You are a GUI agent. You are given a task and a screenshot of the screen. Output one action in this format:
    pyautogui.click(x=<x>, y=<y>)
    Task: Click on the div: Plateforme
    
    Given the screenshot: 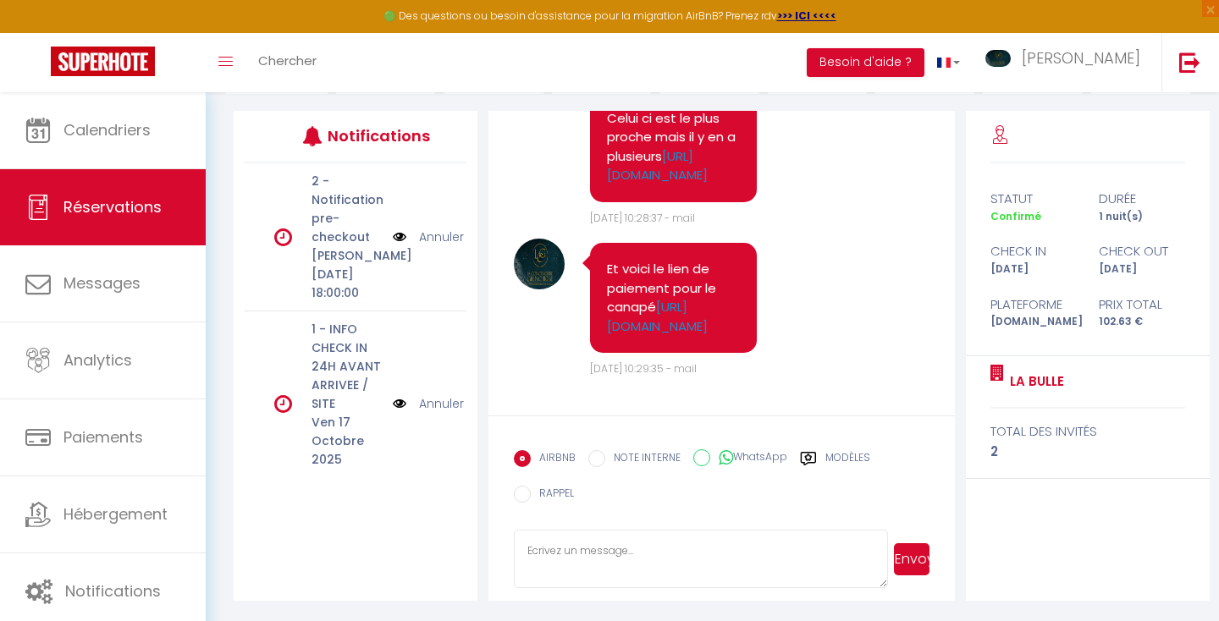 What is the action you would take?
    pyautogui.click(x=1033, y=305)
    